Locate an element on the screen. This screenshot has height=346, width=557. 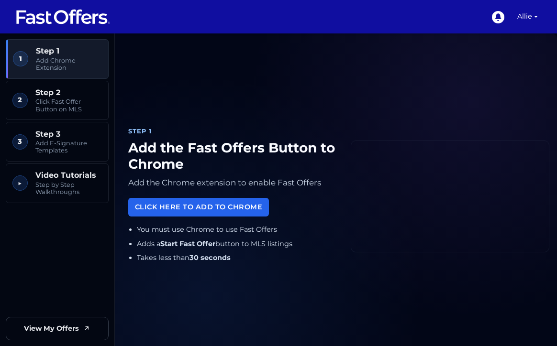
span: 1 is located at coordinates (21, 59).